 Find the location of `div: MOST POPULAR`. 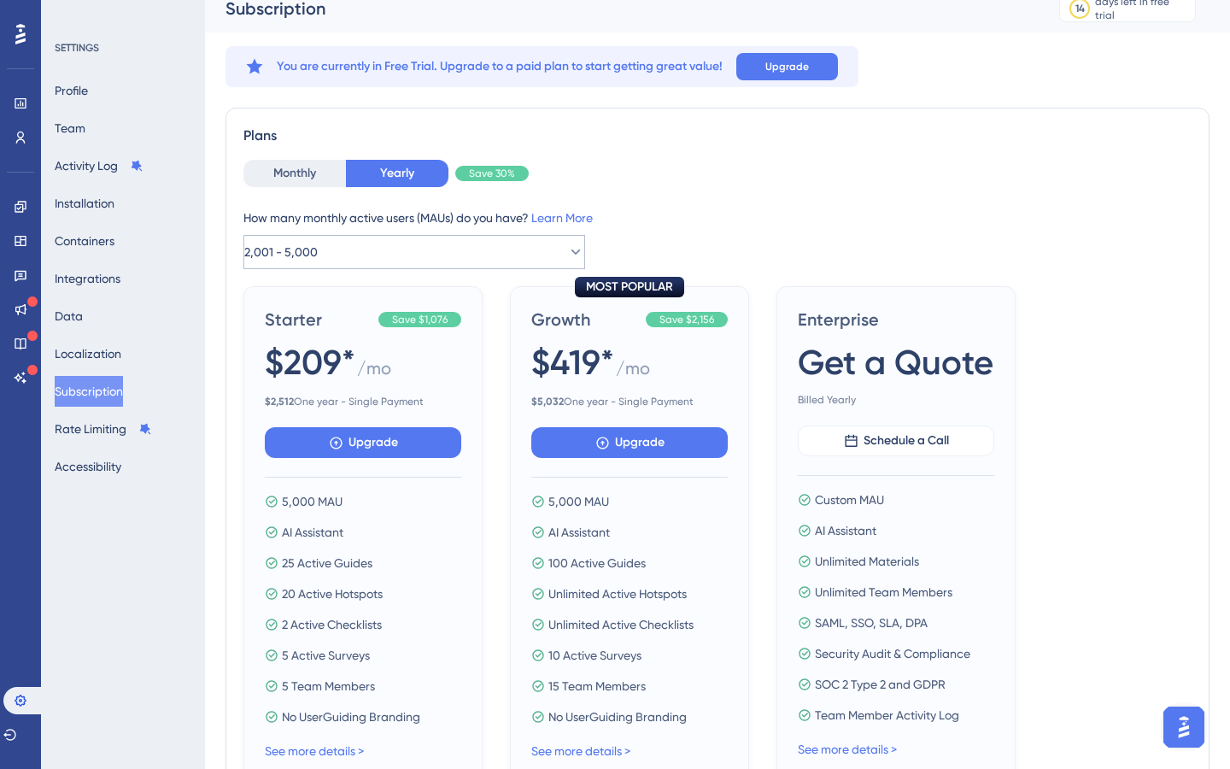

div: MOST POPULAR is located at coordinates (630, 287).